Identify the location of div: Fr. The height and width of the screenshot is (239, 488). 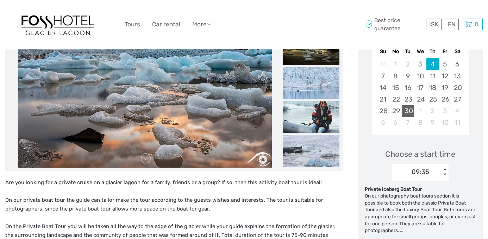
(445, 51).